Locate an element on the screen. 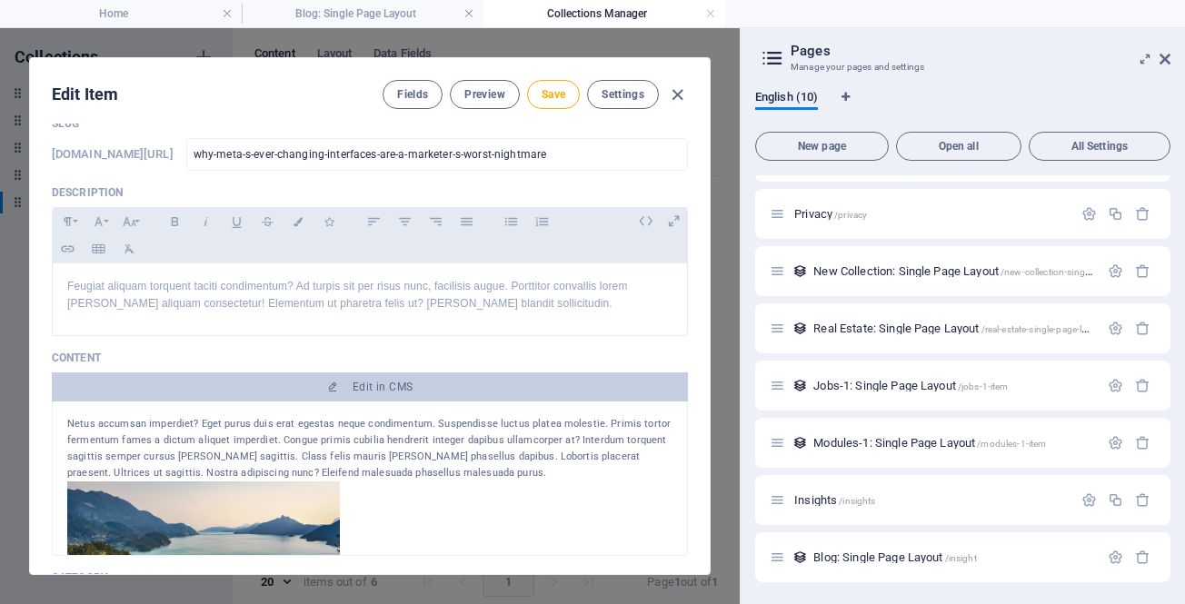 The image size is (1185, 604). p: Feugiat aliquam torquent taciti condimentum? Ad turpis sit per risus nunc, facilisis augue. Portt... is located at coordinates (370, 295).